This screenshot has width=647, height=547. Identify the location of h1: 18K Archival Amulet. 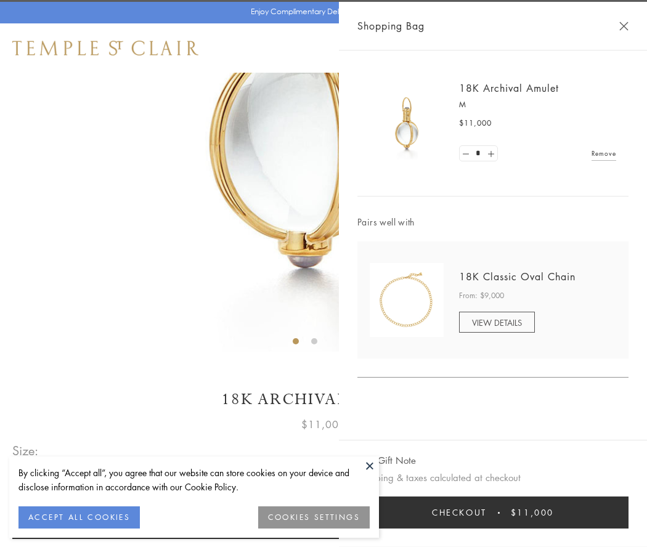
(323, 399).